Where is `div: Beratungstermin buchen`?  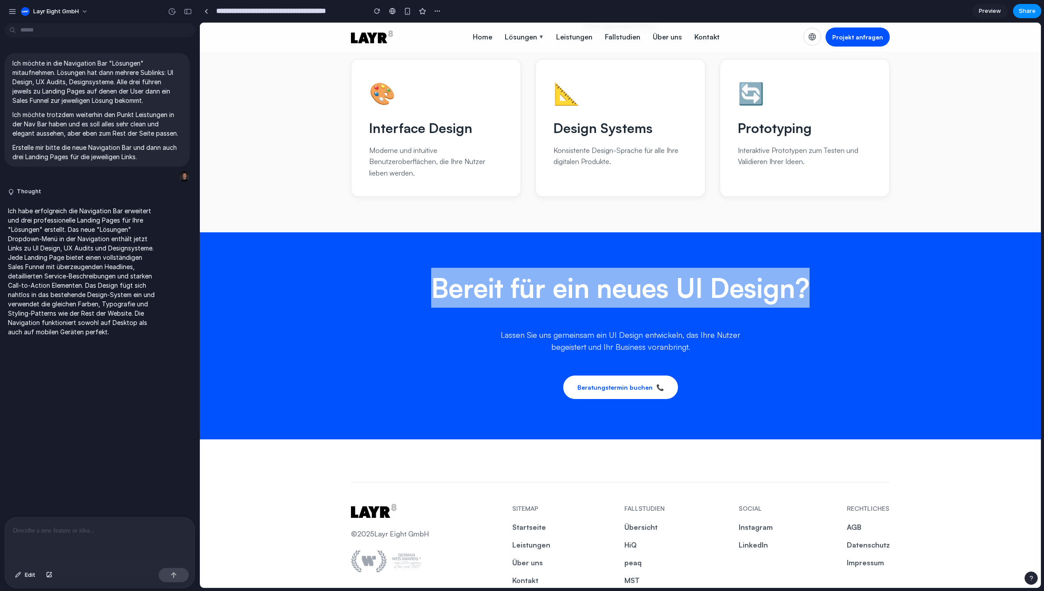
div: Beratungstermin buchen is located at coordinates (415, 364).